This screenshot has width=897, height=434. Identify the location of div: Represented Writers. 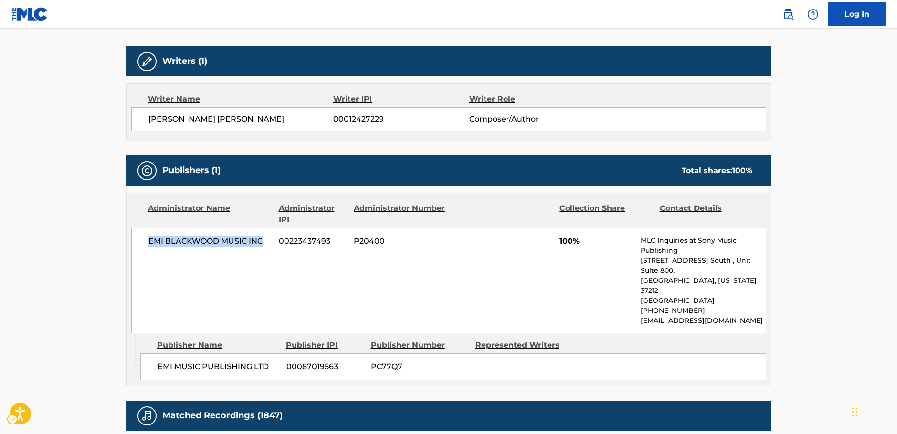
(524, 346).